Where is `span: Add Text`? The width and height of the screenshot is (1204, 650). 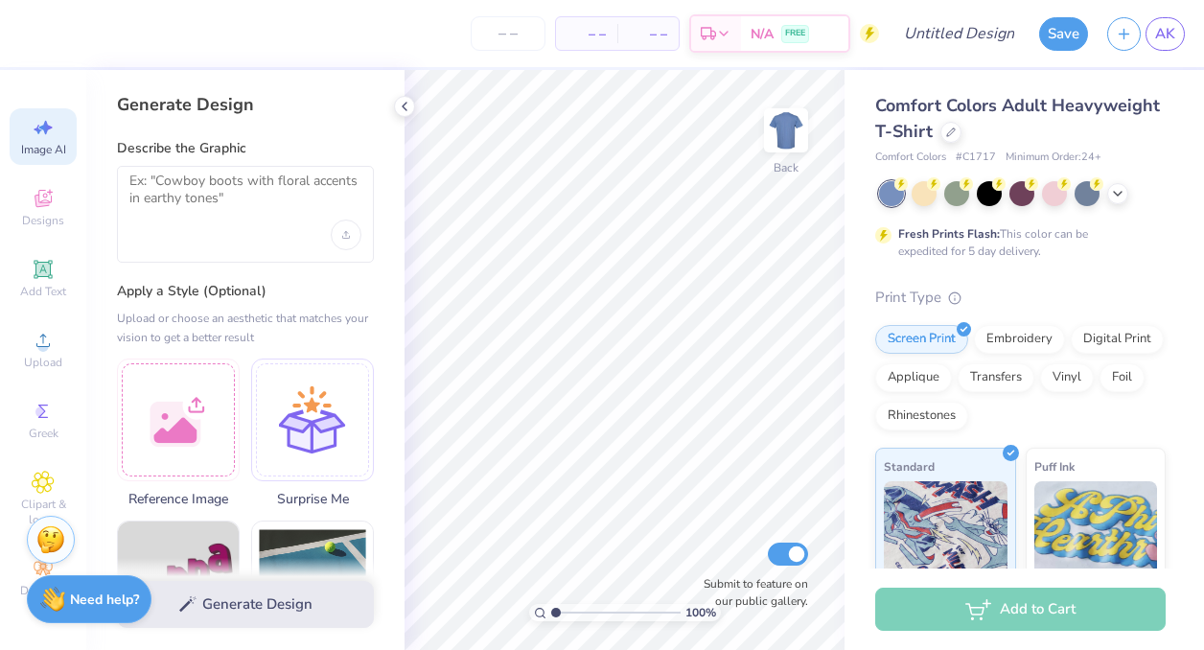 span: Add Text is located at coordinates (43, 291).